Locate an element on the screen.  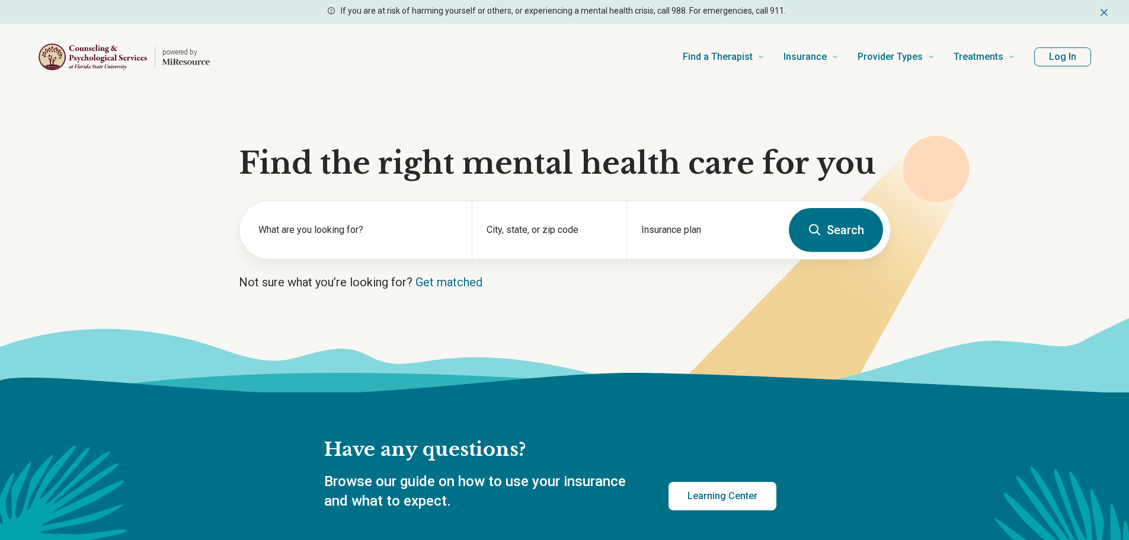
p: Browse our guide on how to use your insurance and what to expect. is located at coordinates (482, 491).